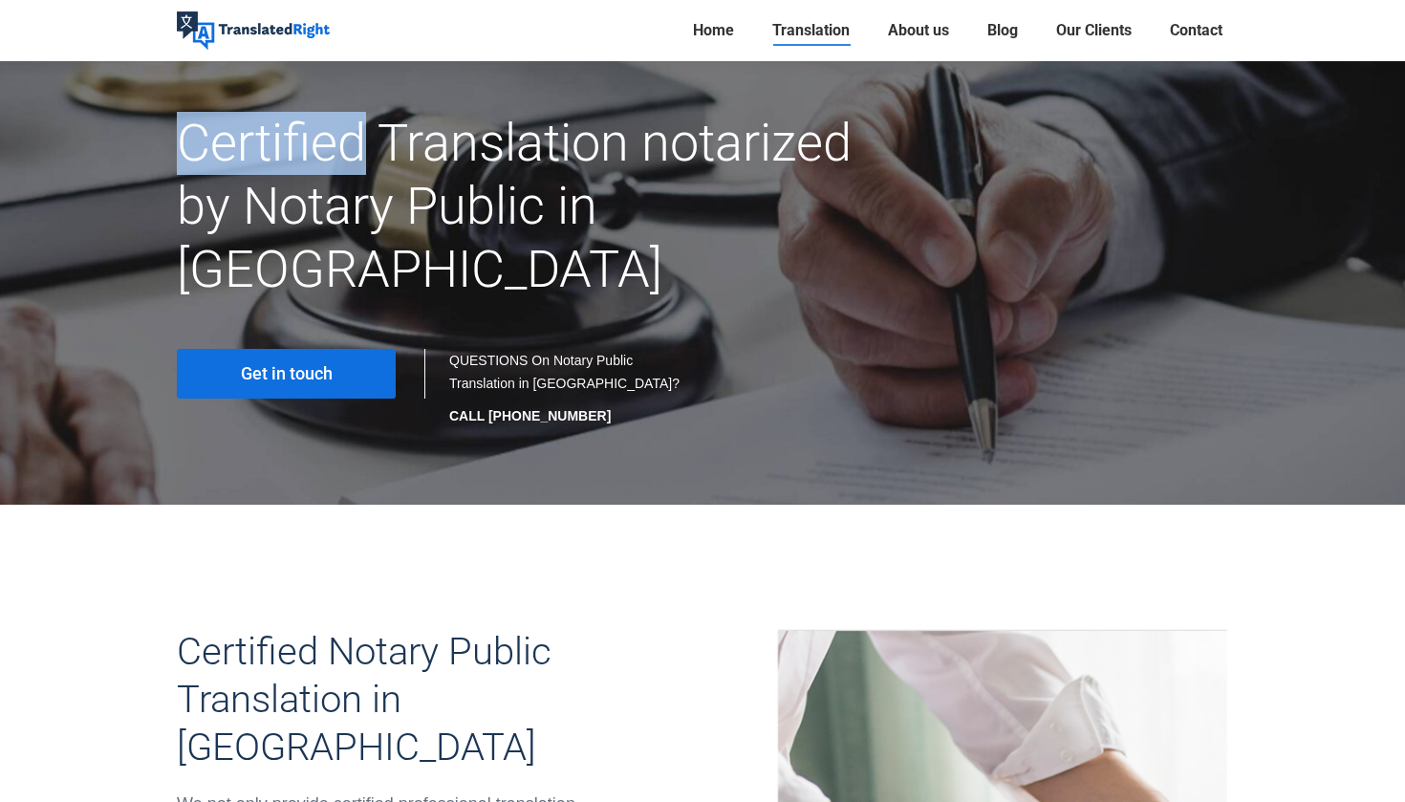  What do you see at coordinates (919, 31) in the screenshot?
I see `span: About us` at bounding box center [919, 31].